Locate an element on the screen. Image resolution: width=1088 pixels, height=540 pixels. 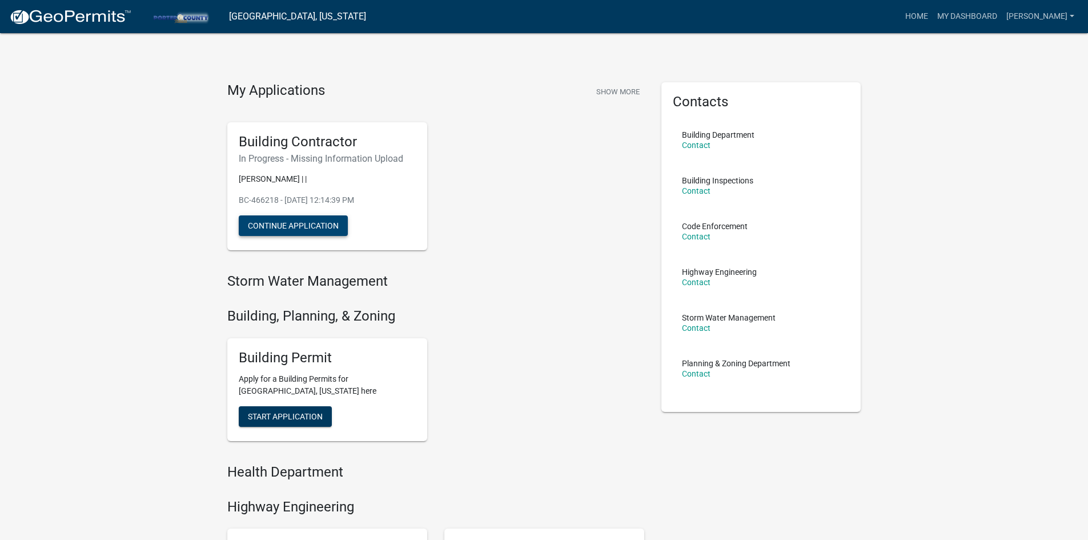
h5: Building Contractor is located at coordinates (327, 142).